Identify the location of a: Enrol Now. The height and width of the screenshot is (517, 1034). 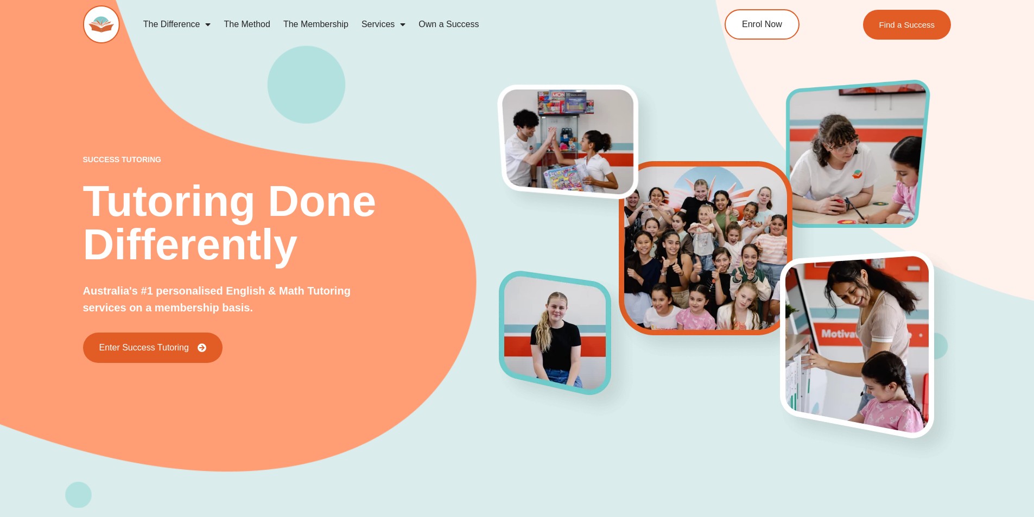
(762, 24).